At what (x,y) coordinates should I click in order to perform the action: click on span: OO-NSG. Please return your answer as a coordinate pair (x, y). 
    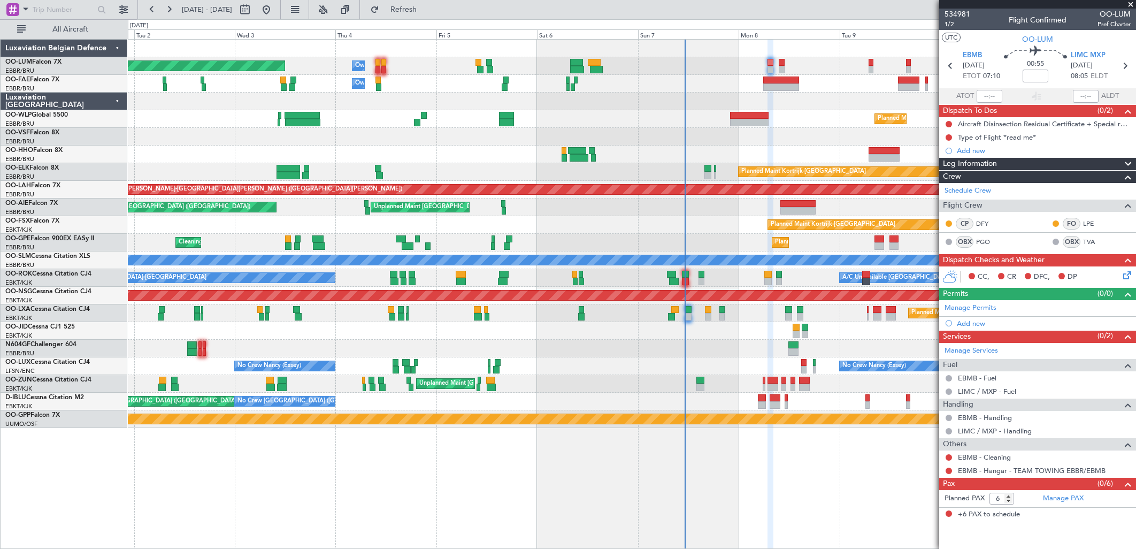
    Looking at the image, I should click on (19, 291).